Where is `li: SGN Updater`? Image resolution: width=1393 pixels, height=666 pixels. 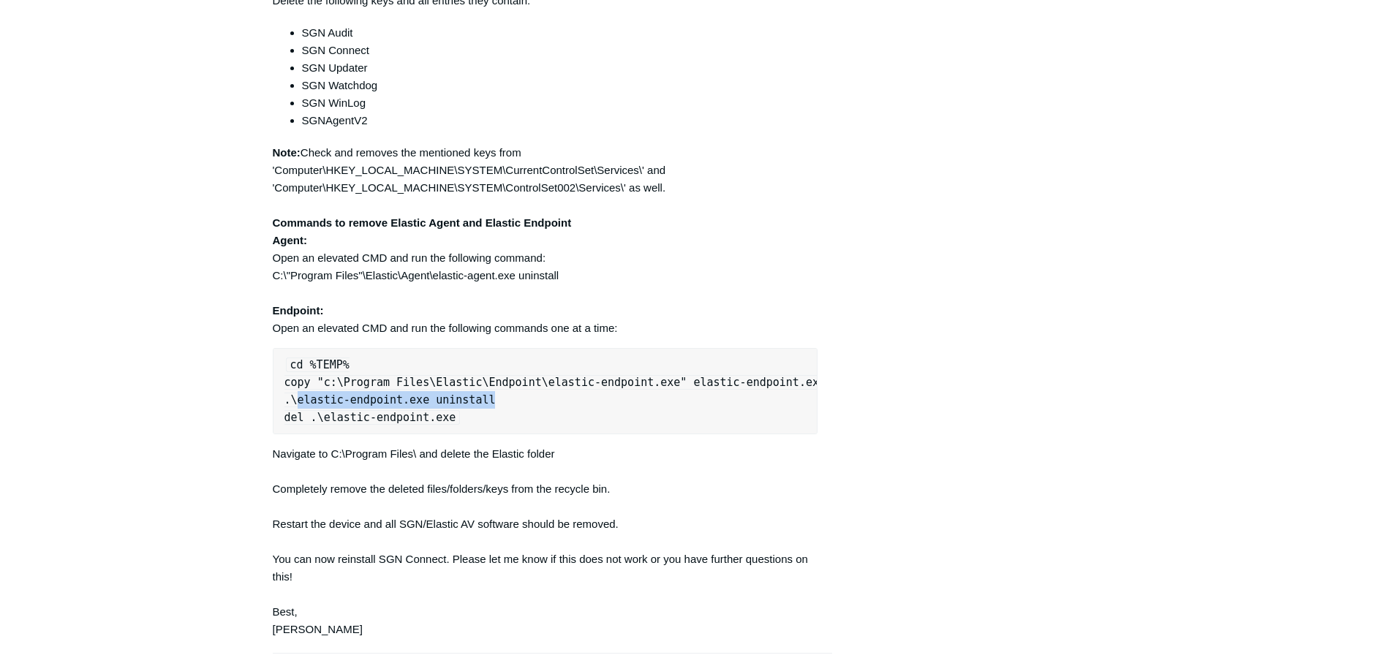 li: SGN Updater is located at coordinates (560, 68).